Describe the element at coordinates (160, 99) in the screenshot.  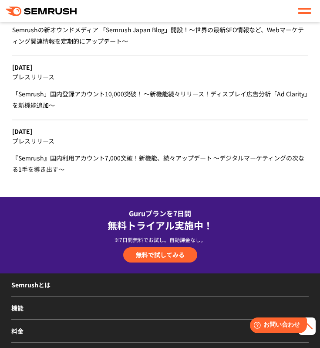
I see `span: 「Semrush」国内登録アカウント10,000突破！ ～新機能続々リリース！ディスプレイ広告分析「Ad Clarity」を新機能追加～` at that location.